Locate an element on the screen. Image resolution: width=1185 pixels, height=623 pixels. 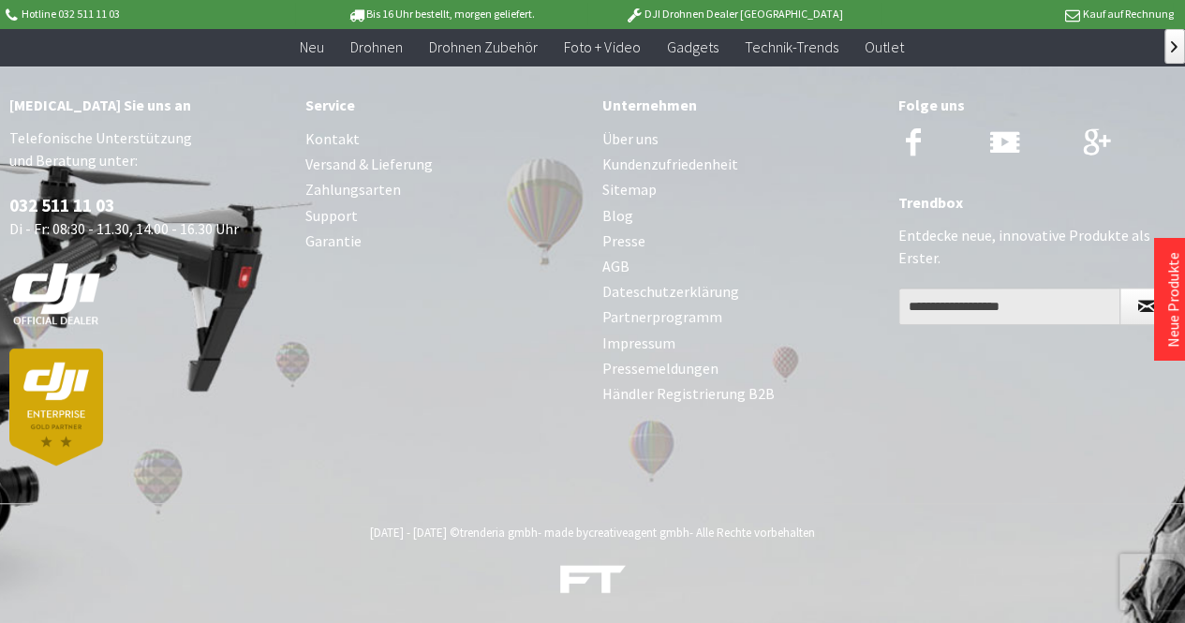
img: white-dji-schweiz-logo-official_140x140.png is located at coordinates (56, 294).